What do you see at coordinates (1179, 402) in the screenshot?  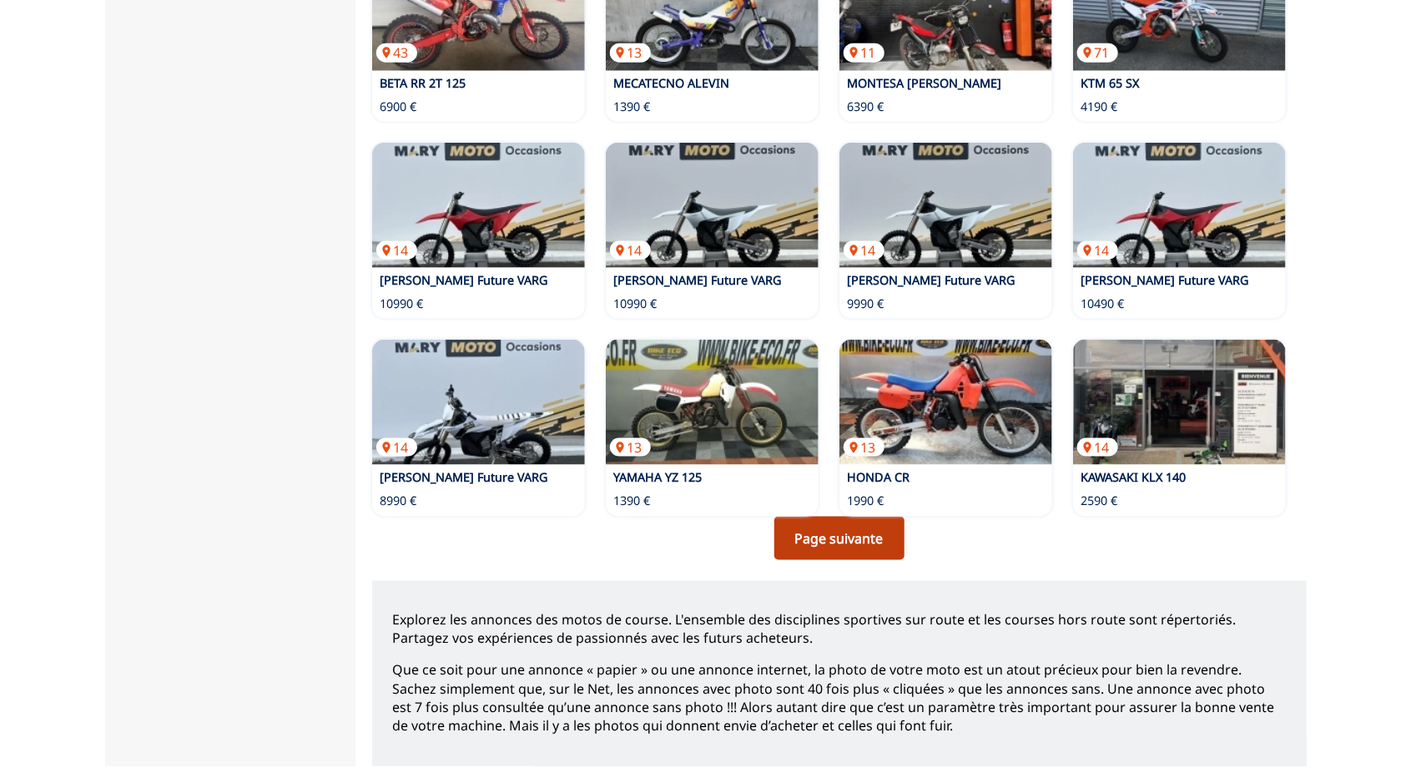 I see `img: KAWASAKI KLX 140` at bounding box center [1179, 402].